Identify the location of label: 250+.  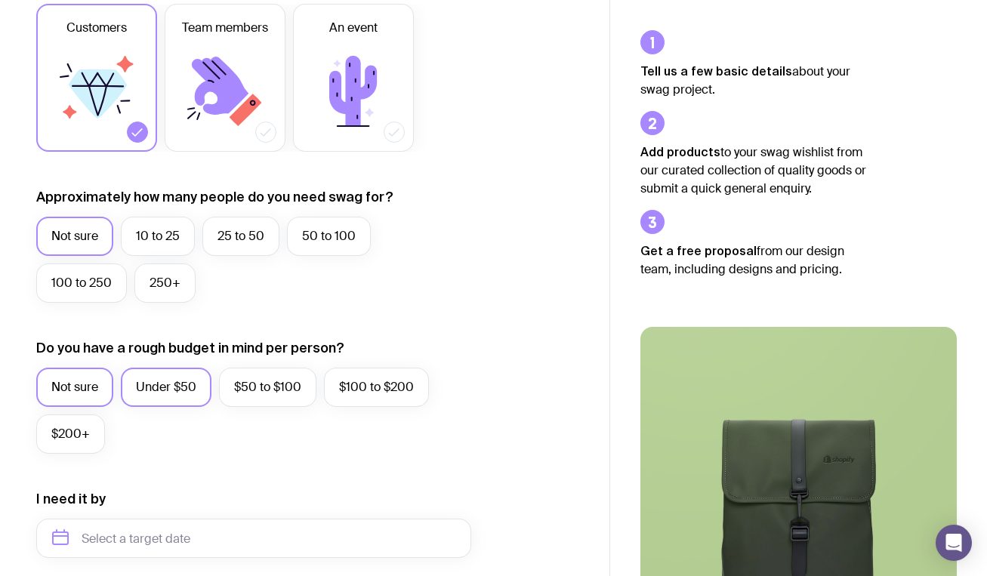
(165, 283).